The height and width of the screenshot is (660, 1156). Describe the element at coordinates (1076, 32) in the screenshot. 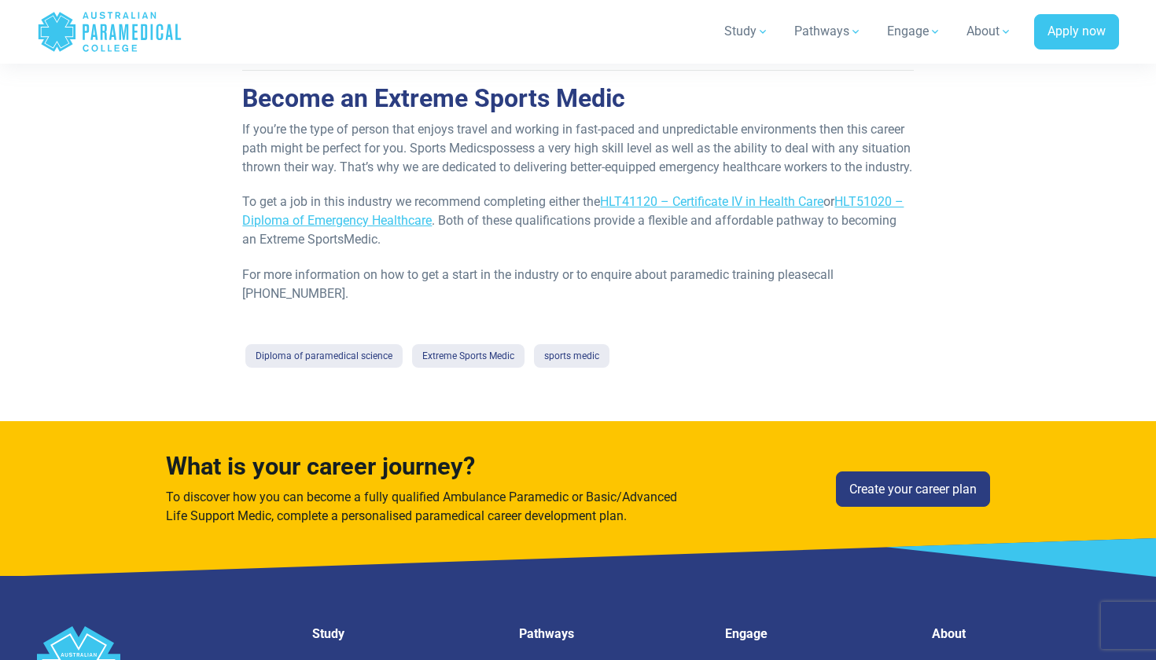

I see `a: Apply now` at that location.